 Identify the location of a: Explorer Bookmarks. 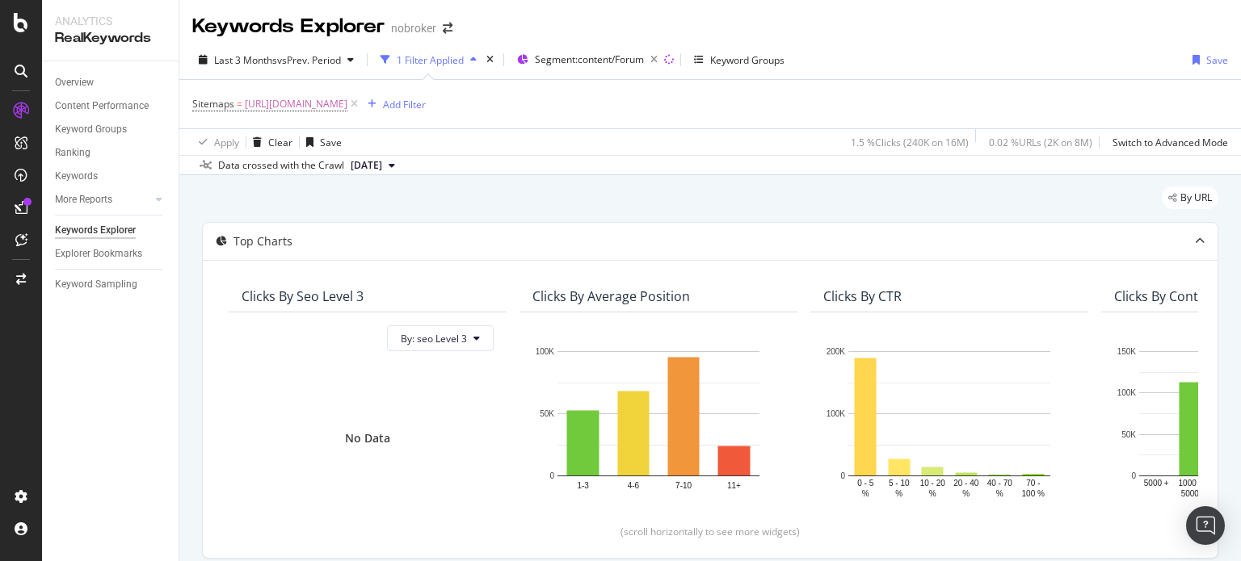
(111, 254).